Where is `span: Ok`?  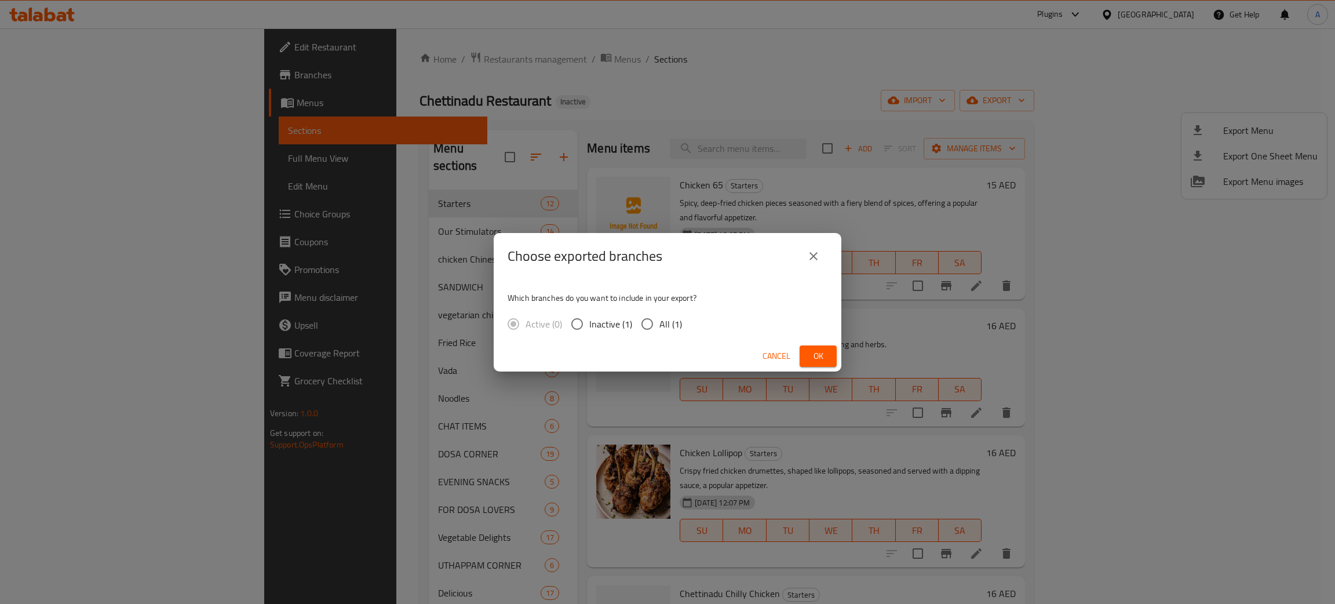 span: Ok is located at coordinates (818, 356).